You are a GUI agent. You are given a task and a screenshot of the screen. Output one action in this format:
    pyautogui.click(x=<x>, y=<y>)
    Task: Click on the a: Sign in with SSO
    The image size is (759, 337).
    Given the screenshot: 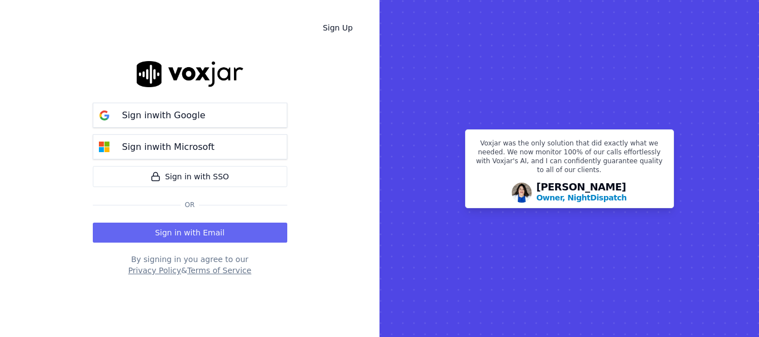 What is the action you would take?
    pyautogui.click(x=190, y=177)
    